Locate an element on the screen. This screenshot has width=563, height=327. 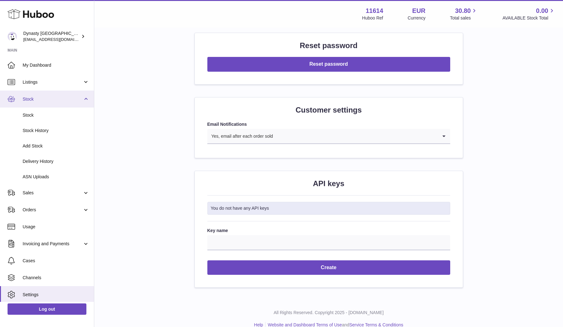
span: Sales is located at coordinates (52, 193).